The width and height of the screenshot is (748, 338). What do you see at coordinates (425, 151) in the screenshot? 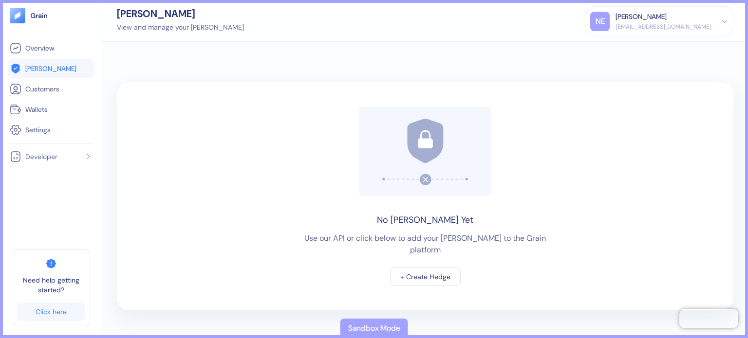
I see `img: No hedges` at bounding box center [425, 151].